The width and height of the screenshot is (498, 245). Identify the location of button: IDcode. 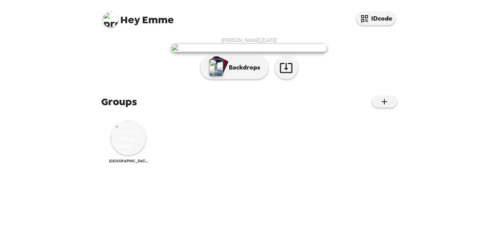
(376, 18).